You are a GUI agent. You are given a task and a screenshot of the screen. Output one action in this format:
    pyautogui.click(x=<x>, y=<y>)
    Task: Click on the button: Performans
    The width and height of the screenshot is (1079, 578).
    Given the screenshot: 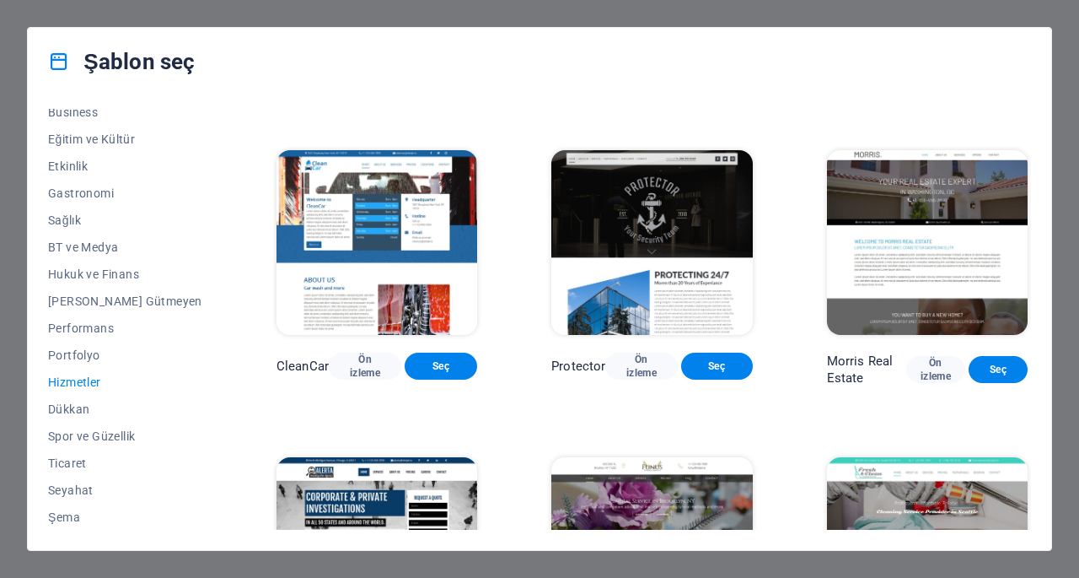 What is the action you would take?
    pyautogui.click(x=125, y=328)
    